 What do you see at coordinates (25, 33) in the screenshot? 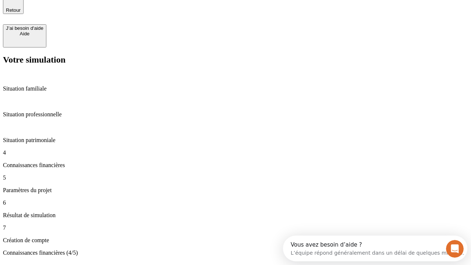
I see `div: Aide` at bounding box center [25, 33].